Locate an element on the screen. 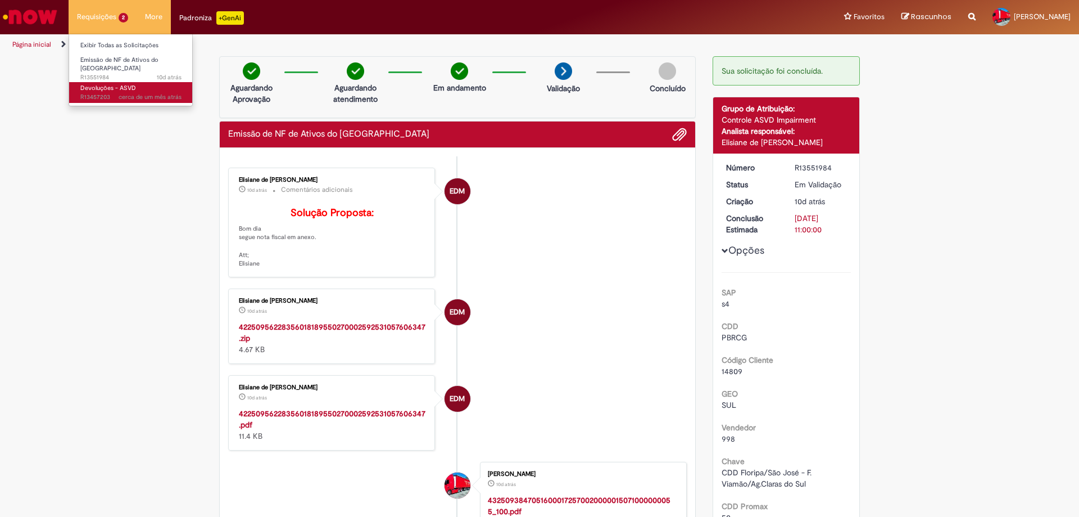 The width and height of the screenshot is (1079, 517). ul: Trilhas de página is located at coordinates (360, 44).